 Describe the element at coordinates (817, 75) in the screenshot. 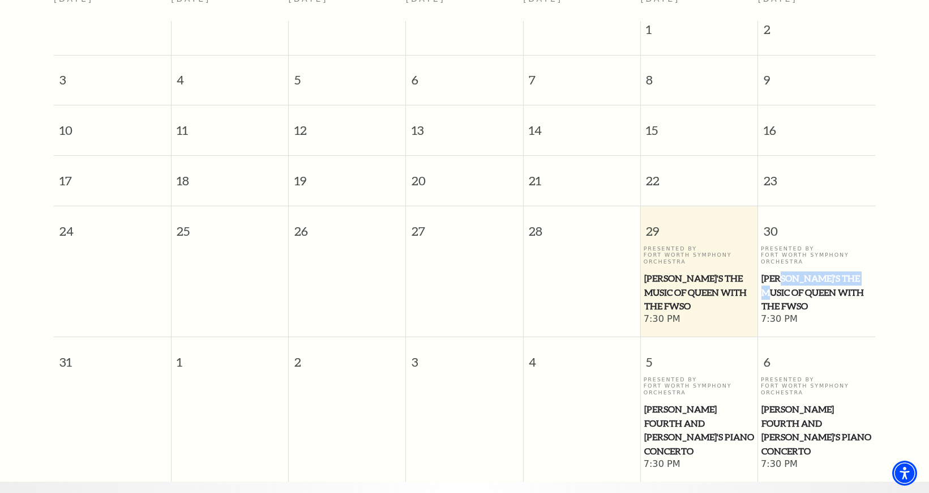

I see `span: 9` at that location.